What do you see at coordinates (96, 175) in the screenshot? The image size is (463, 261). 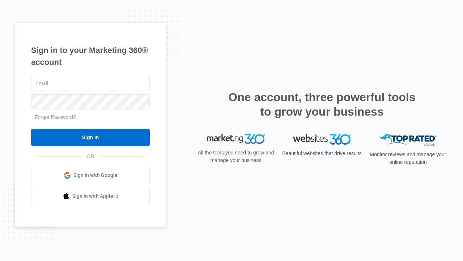 I see `span: Sign in with Google` at bounding box center [96, 175].